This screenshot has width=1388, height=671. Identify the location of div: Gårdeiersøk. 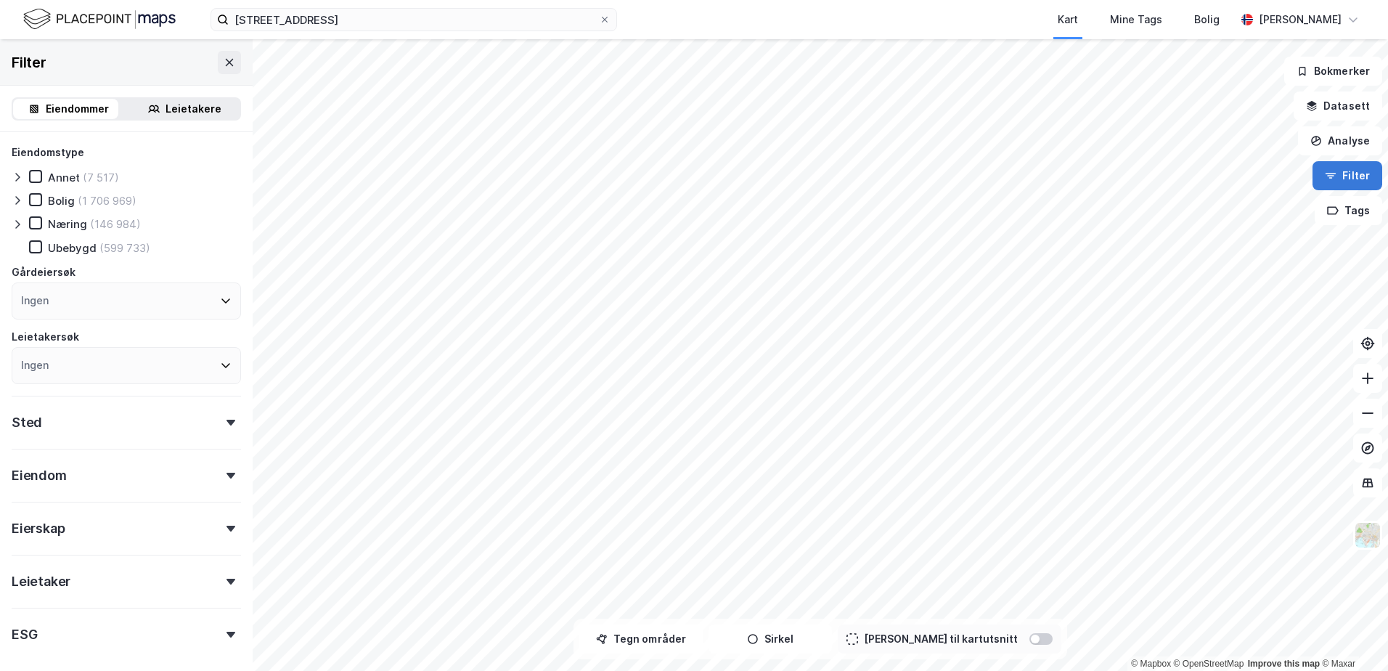
(44, 272).